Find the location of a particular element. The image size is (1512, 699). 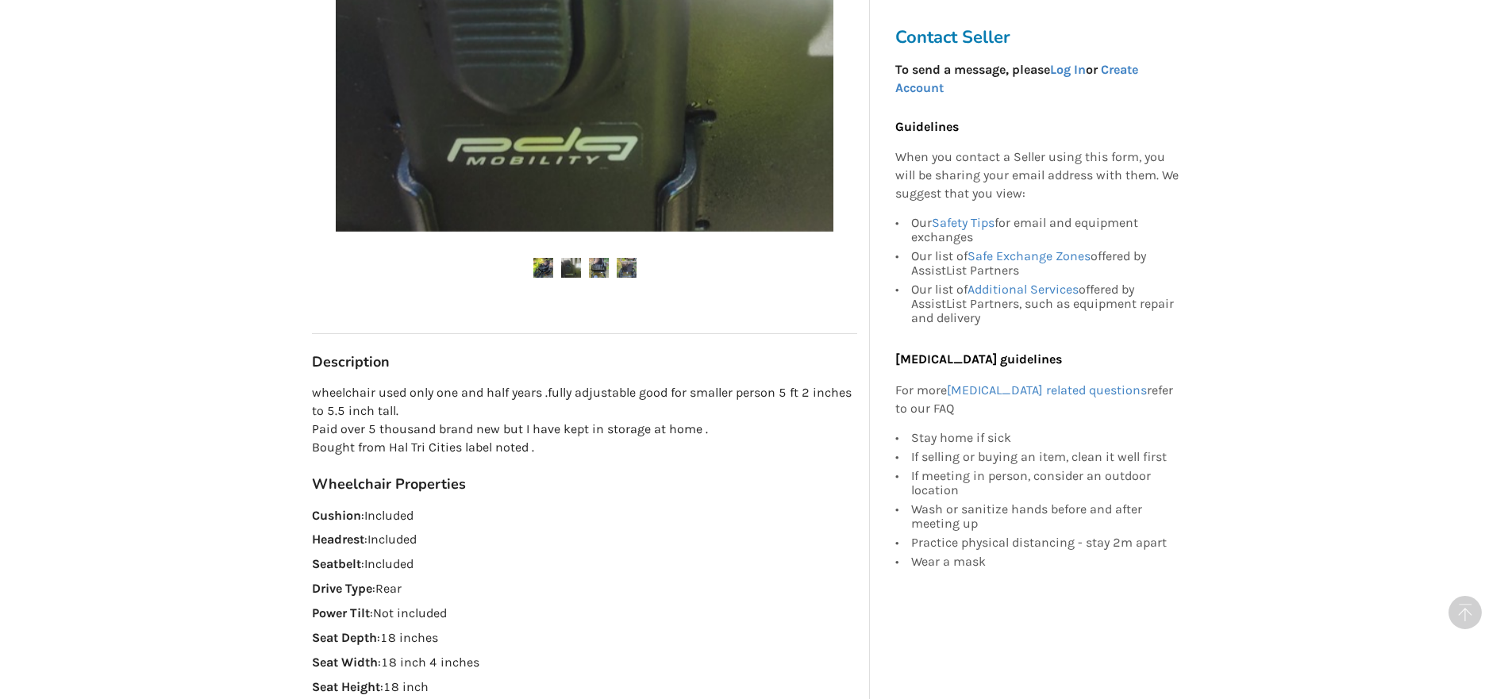

strong: Seatbelt is located at coordinates (337, 564).